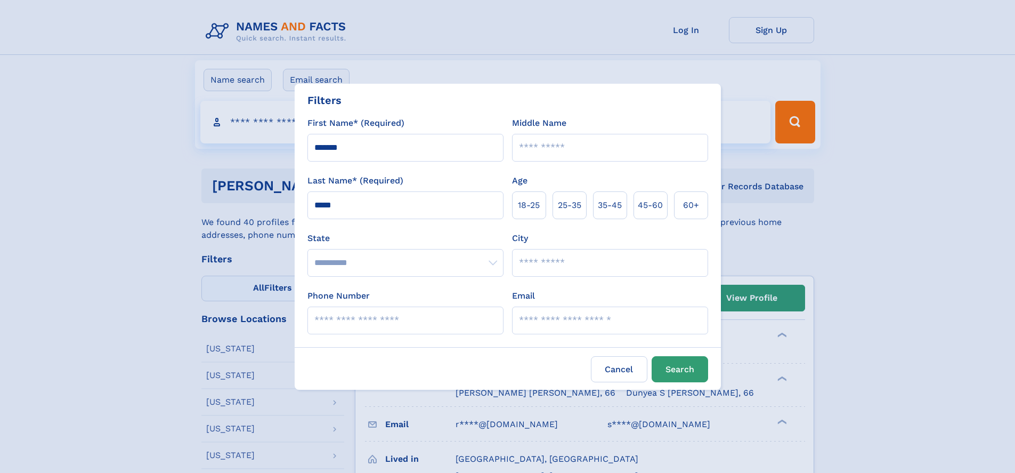  Describe the element at coordinates (650, 205) in the screenshot. I see `span: 45‑60` at that location.